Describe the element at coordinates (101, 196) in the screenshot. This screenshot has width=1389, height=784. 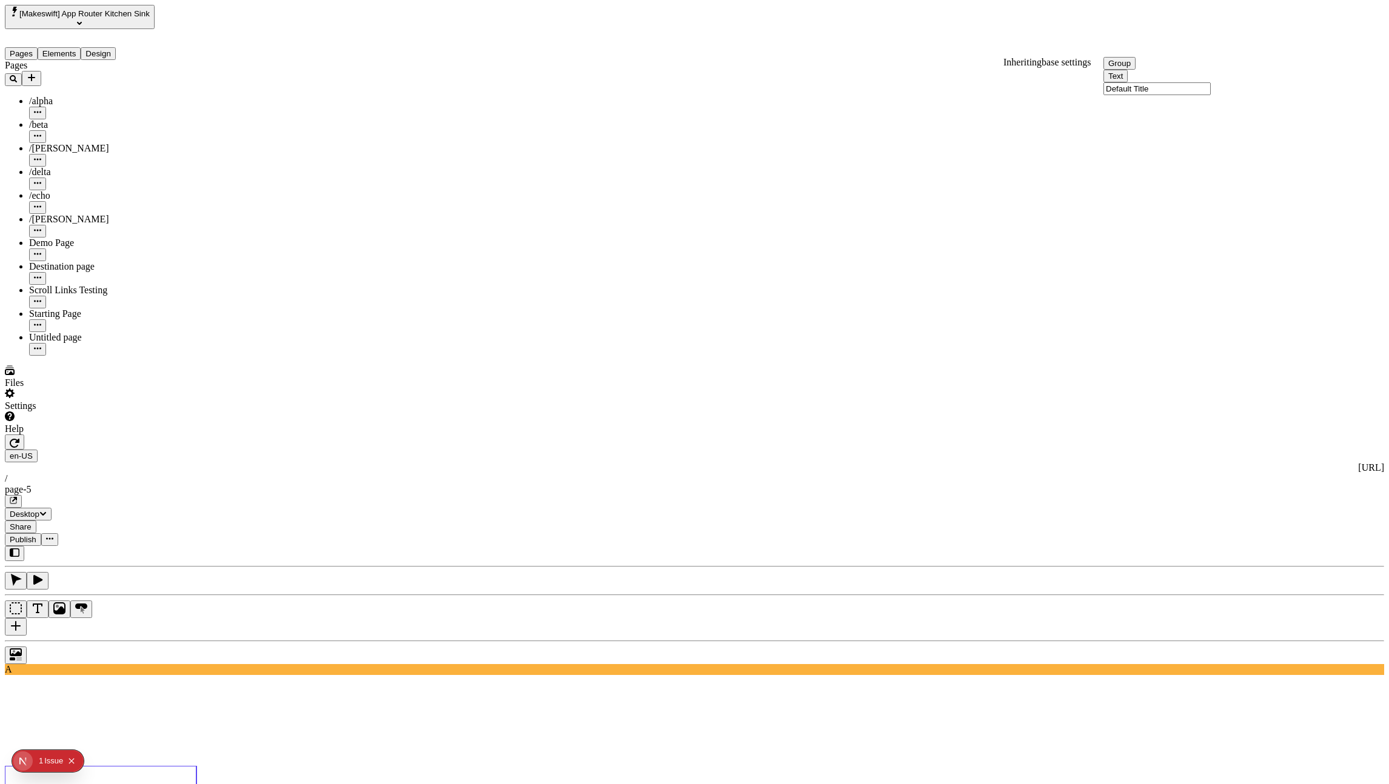
I see `div: /echo` at that location.